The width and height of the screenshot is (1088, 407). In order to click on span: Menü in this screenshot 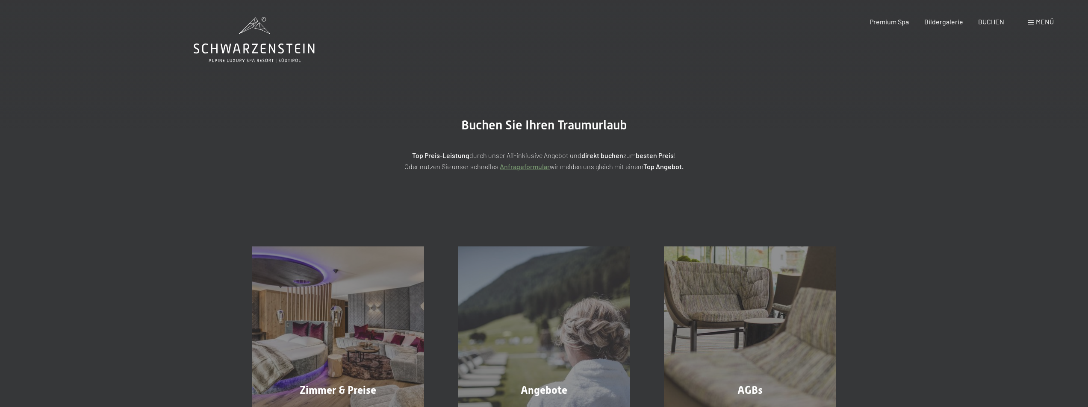, I will do `click(1045, 21)`.